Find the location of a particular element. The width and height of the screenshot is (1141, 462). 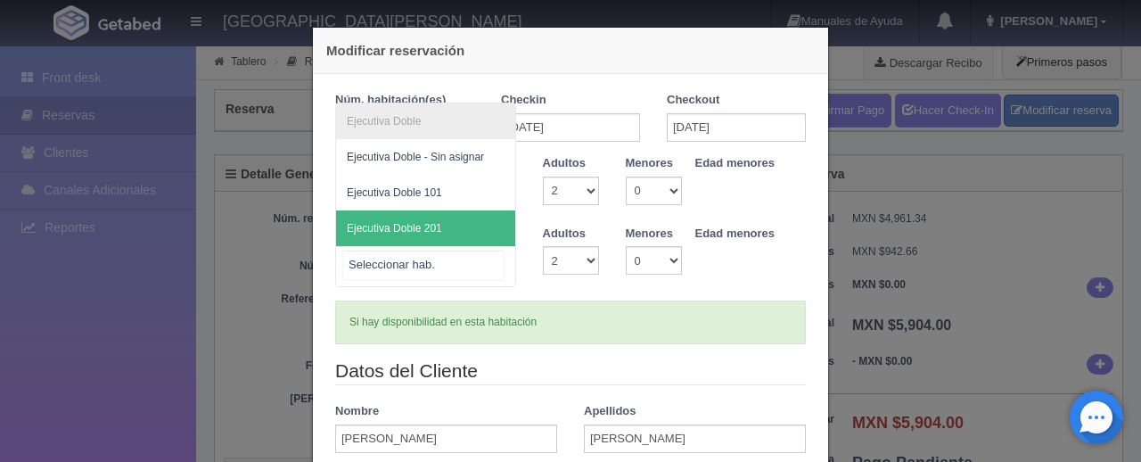

span: Ejecutiva Doble - Sin asignar is located at coordinates (415, 157).